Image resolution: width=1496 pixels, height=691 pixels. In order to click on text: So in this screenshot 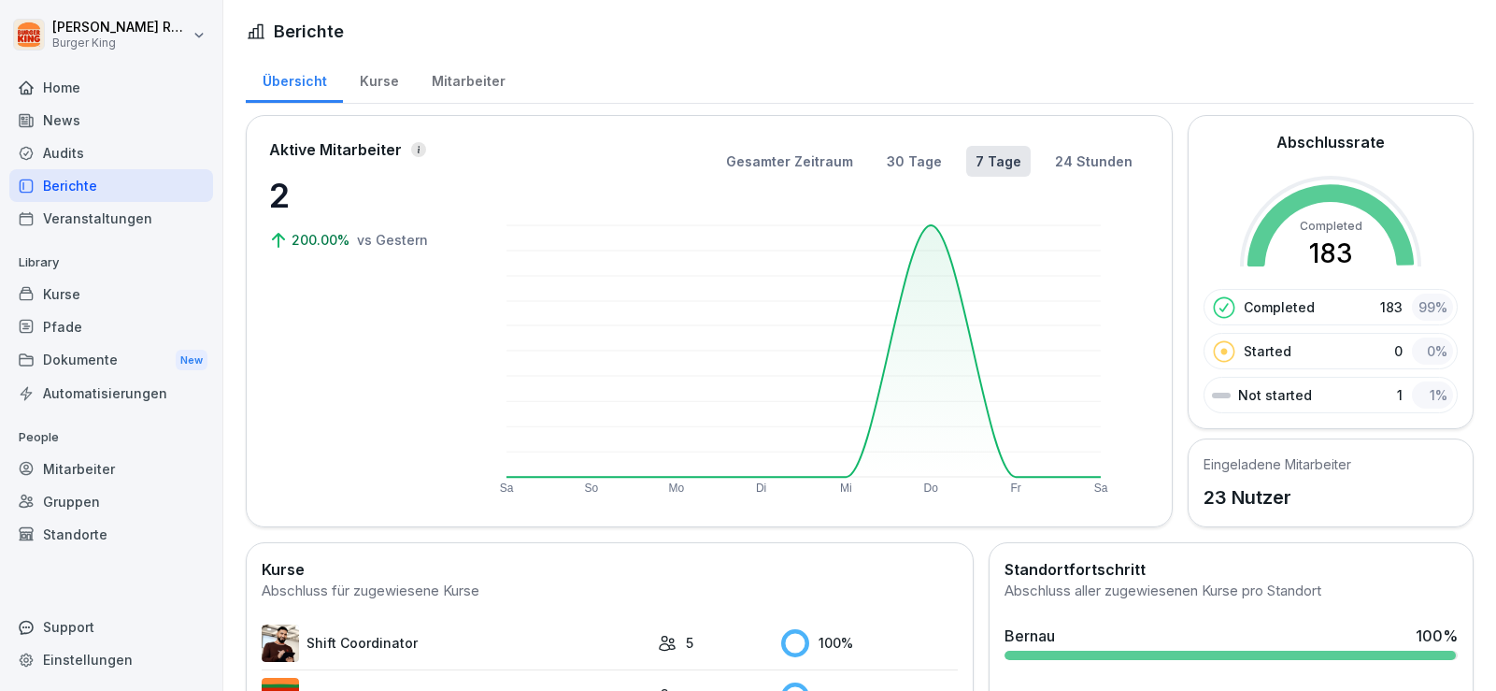, I will do `click(591, 488)`.